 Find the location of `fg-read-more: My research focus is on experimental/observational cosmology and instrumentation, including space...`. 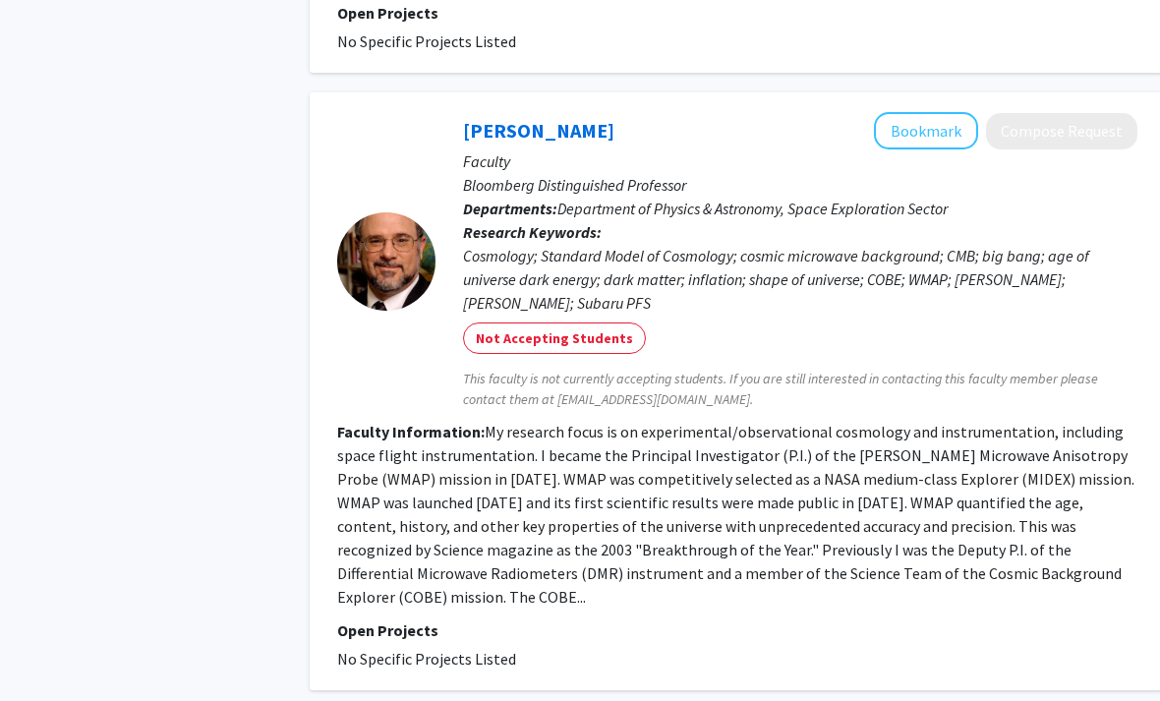

fg-read-more: My research focus is on experimental/observational cosmology and instrumentation, including space... is located at coordinates (735, 514).